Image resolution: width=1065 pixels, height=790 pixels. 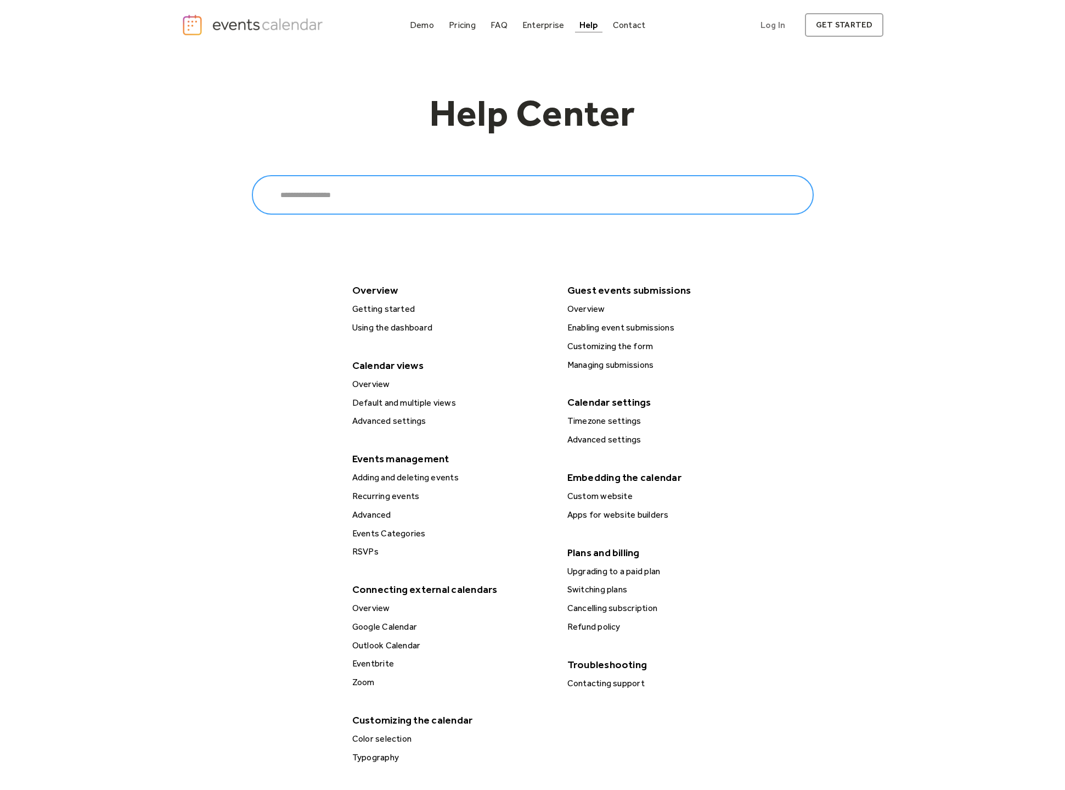 I want to click on a: Refund policy, so click(x=666, y=627).